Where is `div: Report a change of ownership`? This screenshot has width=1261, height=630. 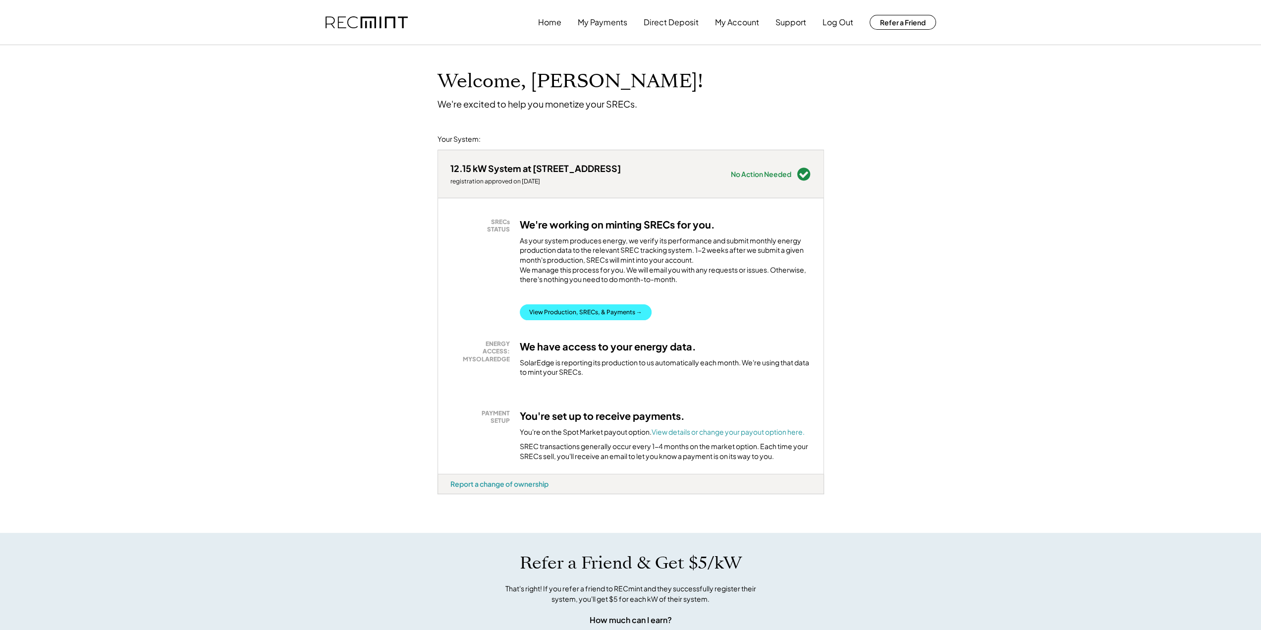 div: Report a change of ownership is located at coordinates (500, 484).